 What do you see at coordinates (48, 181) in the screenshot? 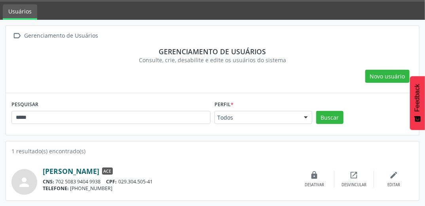
I see `span: CNS:` at bounding box center [48, 181].